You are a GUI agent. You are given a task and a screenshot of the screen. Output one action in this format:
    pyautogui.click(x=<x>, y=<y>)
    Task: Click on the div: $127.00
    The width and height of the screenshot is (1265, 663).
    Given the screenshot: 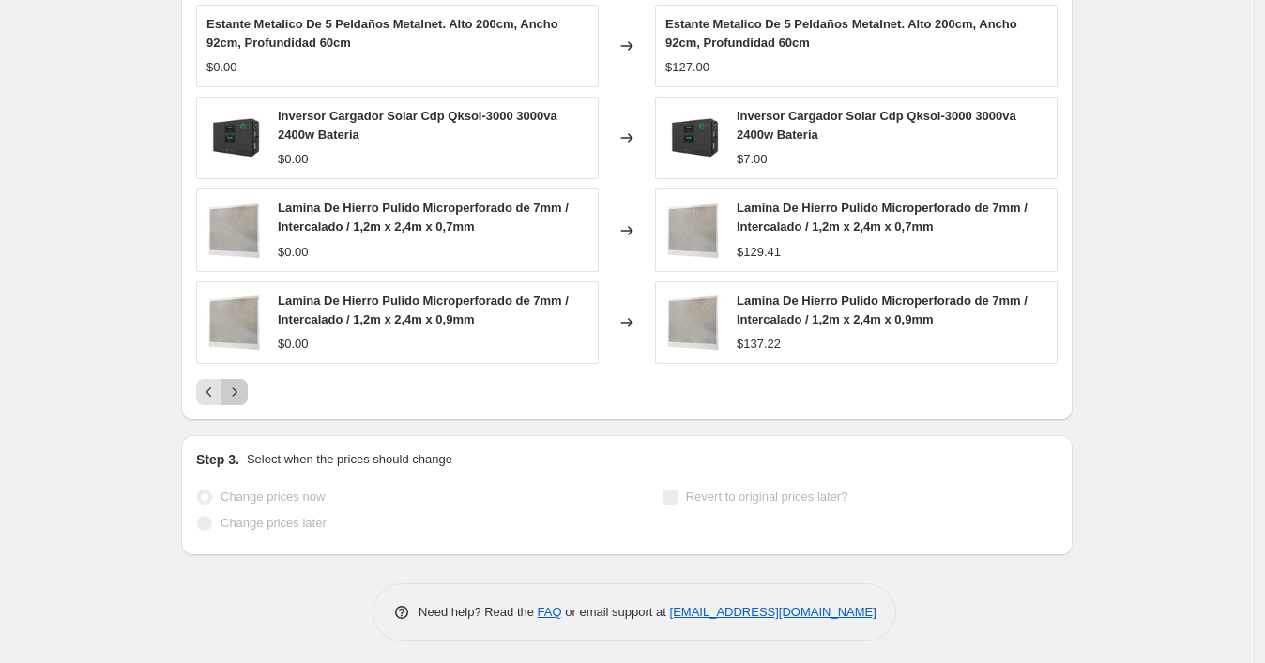 What is the action you would take?
    pyautogui.click(x=687, y=68)
    